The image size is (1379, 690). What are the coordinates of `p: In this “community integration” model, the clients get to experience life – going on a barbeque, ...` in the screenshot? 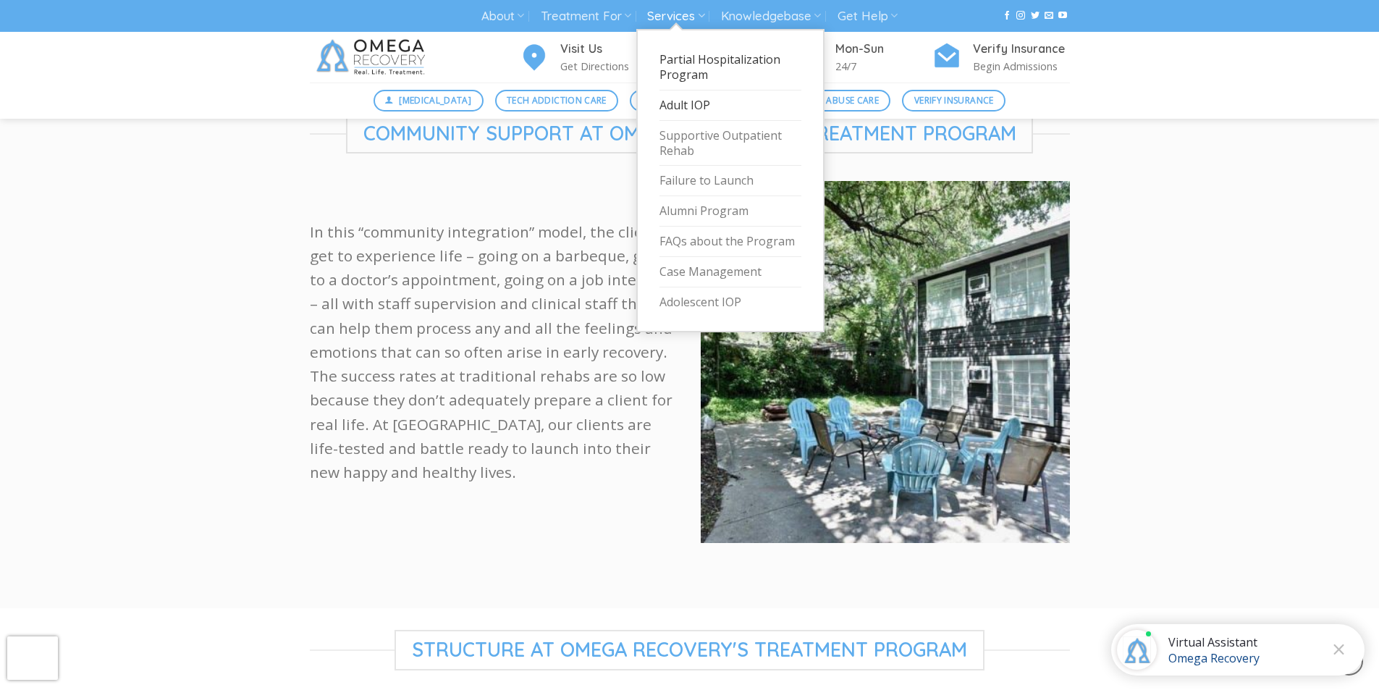 It's located at (494, 352).